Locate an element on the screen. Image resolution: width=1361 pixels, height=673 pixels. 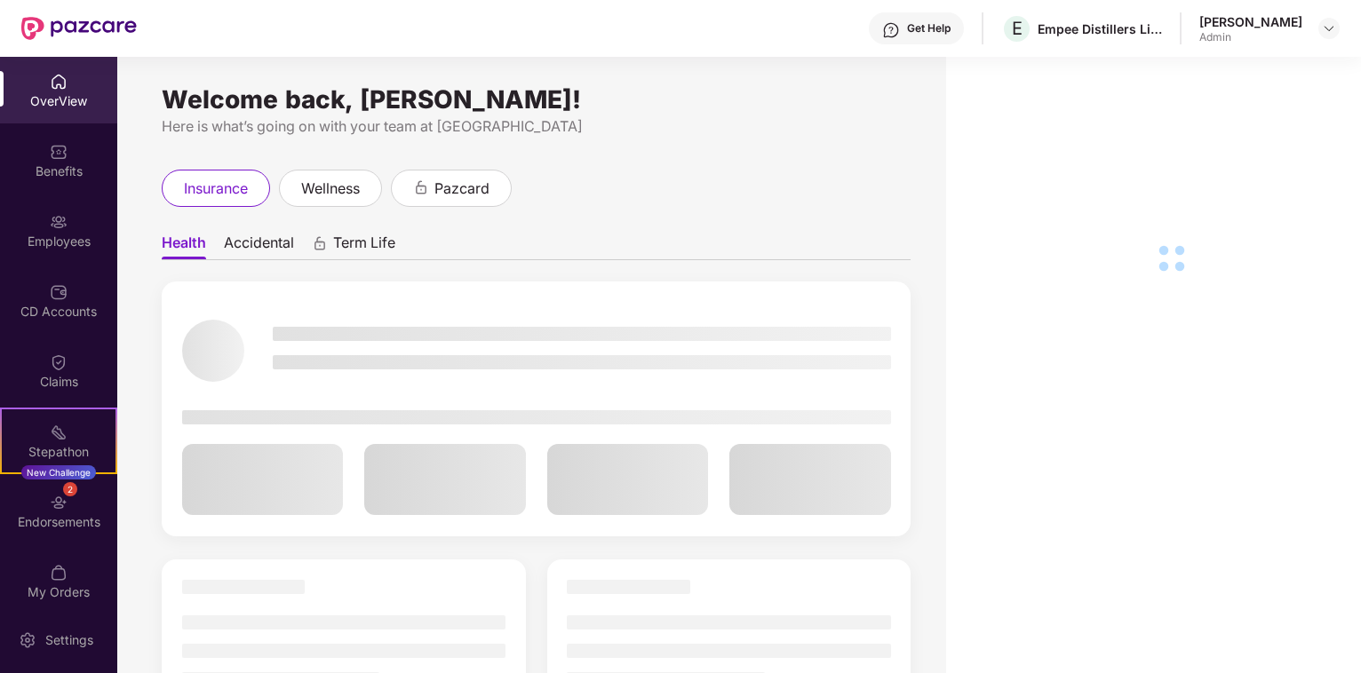
span: insurance is located at coordinates (216, 188).